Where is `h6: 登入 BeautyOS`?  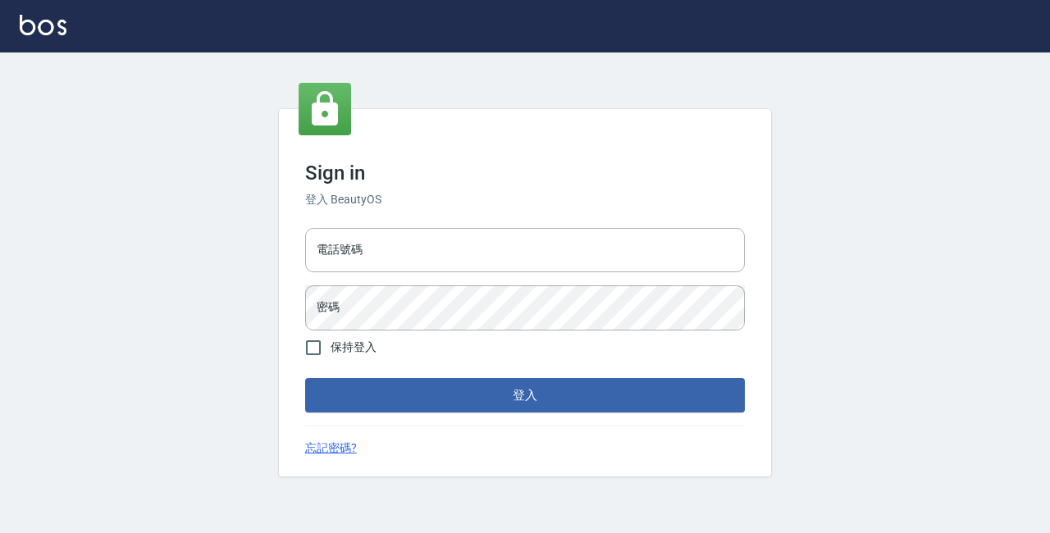
h6: 登入 BeautyOS is located at coordinates (525, 199).